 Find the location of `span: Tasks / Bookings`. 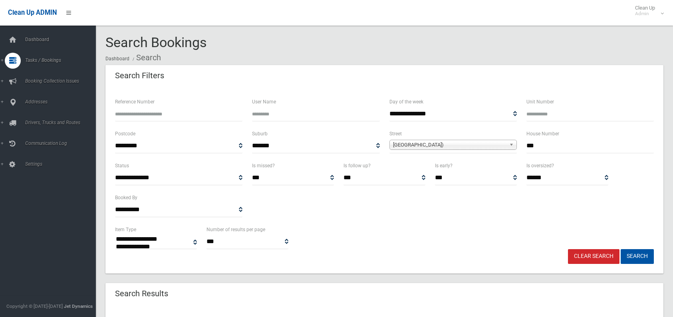

span: Tasks / Bookings is located at coordinates (62, 60).